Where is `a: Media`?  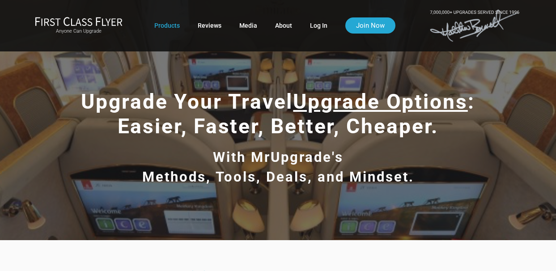
a: Media is located at coordinates (248, 26).